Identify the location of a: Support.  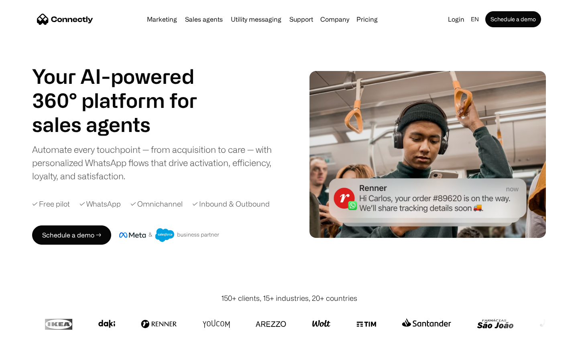
(301, 19).